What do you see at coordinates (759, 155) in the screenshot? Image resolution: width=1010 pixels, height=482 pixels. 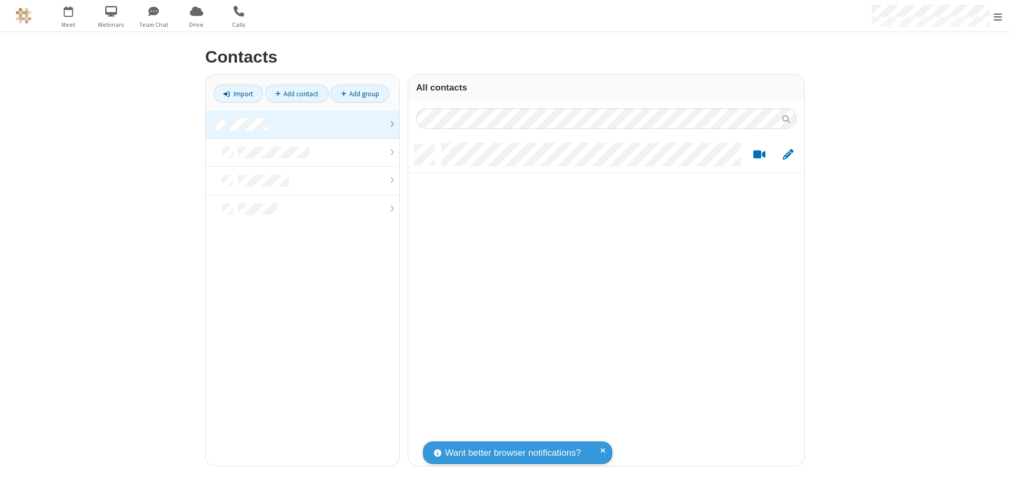 I see `button: Start a video meeting` at bounding box center [759, 155].